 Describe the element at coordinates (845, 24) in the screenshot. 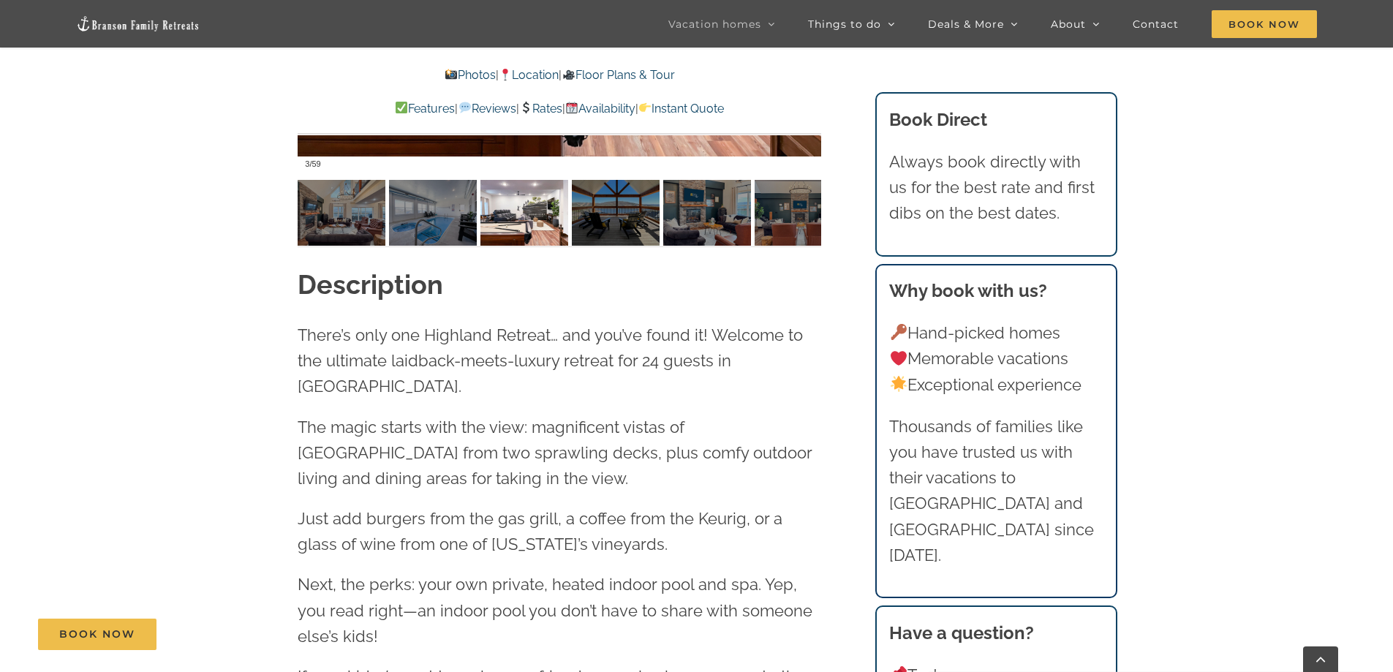

I see `span: Things to do` at that location.